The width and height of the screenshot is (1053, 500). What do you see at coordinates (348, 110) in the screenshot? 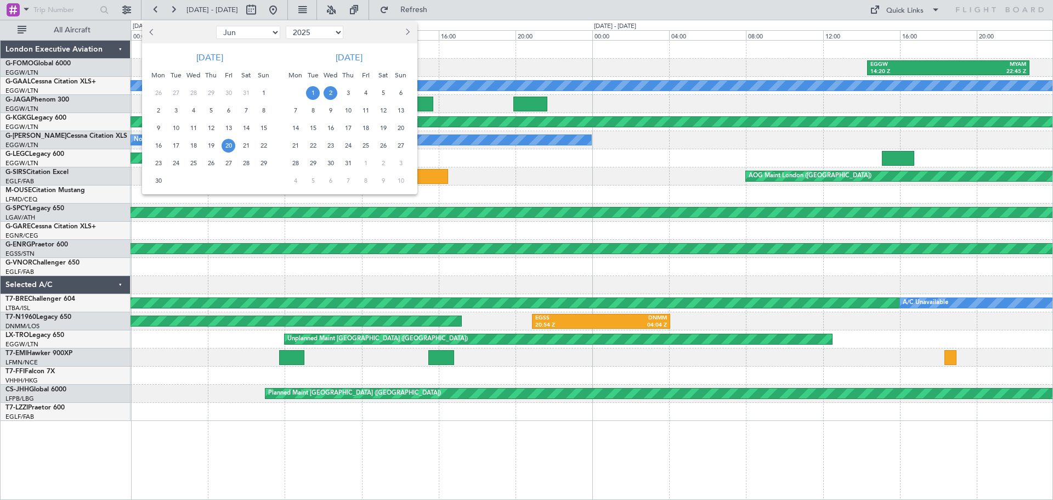
I see `span: 10` at bounding box center [348, 110].